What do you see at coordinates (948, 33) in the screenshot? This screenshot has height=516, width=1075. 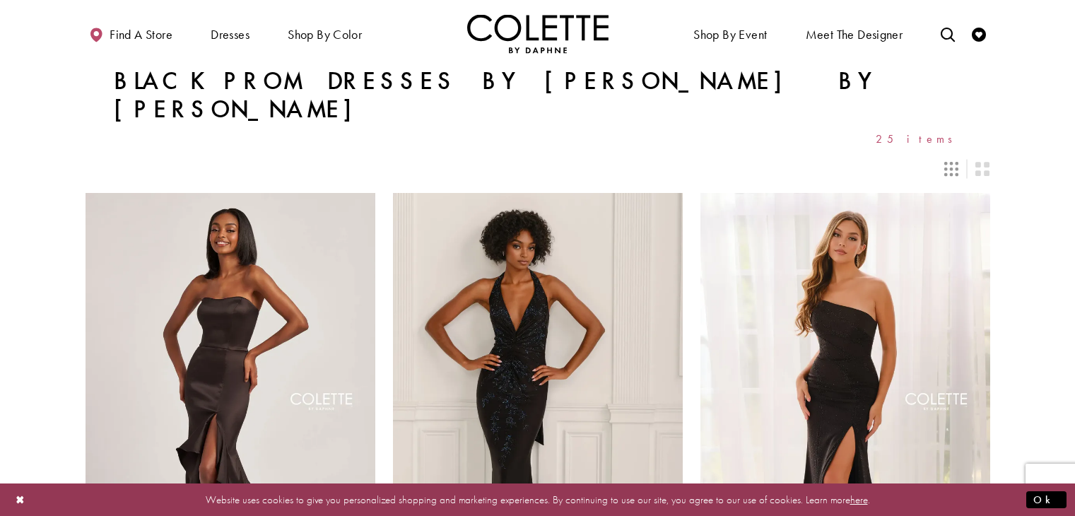 I see `a: Toggle search` at bounding box center [948, 33].